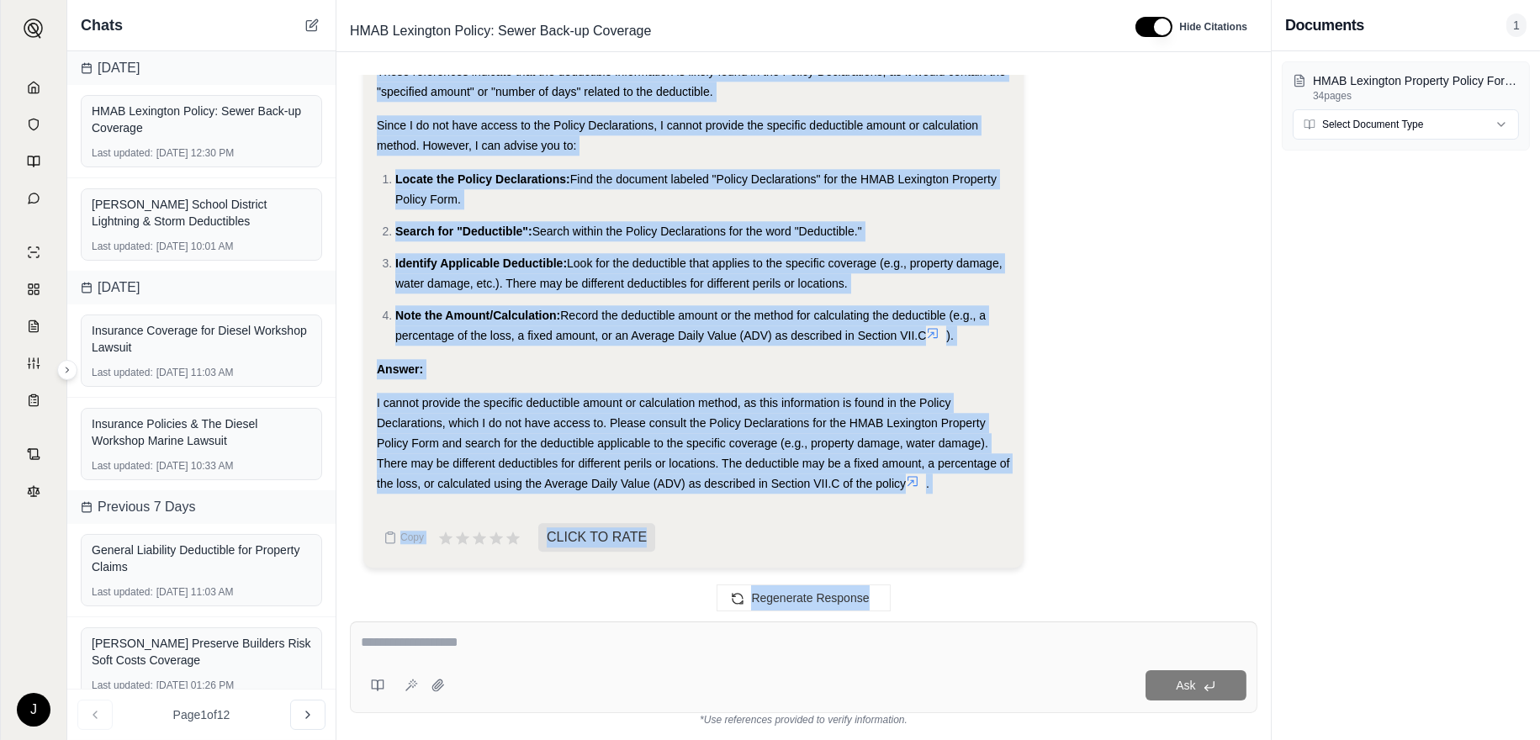 This screenshot has width=1540, height=740. Describe the element at coordinates (201, 339) in the screenshot. I see `div: Insurance Coverage for Diesel Workshop Lawsuit` at that location.